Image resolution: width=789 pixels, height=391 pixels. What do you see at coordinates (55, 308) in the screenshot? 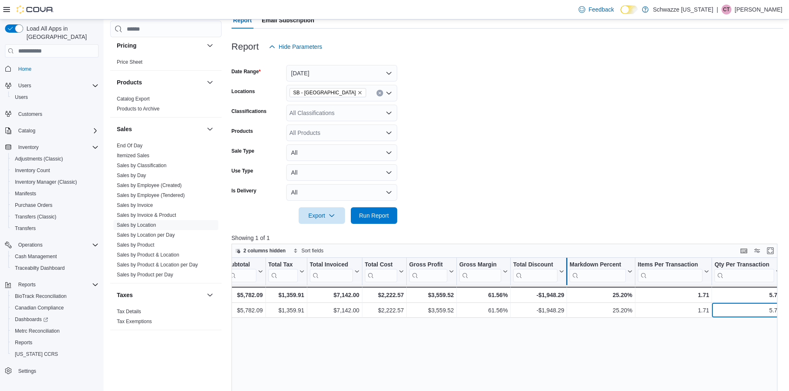
I see `button: Canadian Compliance` at bounding box center [55, 308].